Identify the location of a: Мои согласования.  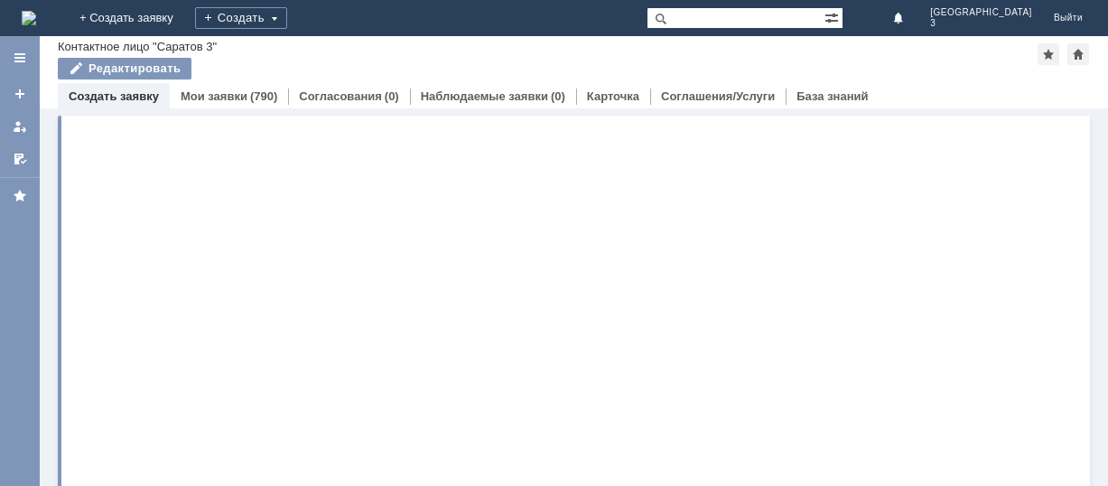
(20, 159).